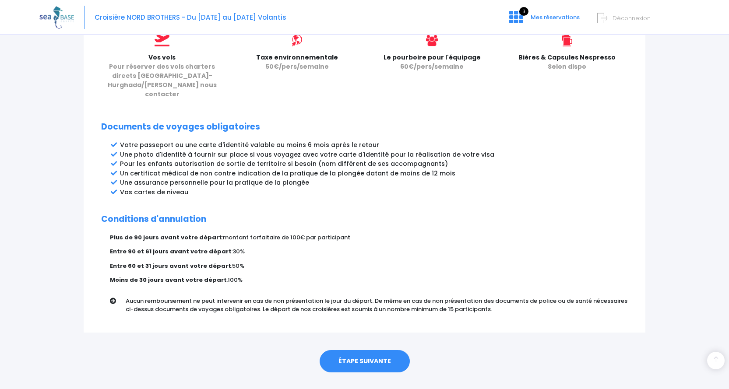 The image size is (729, 389). I want to click on li: Pour les enfants autorisation de sortie de territoire si besoin (nom différent de ses accompagnants), so click(374, 164).